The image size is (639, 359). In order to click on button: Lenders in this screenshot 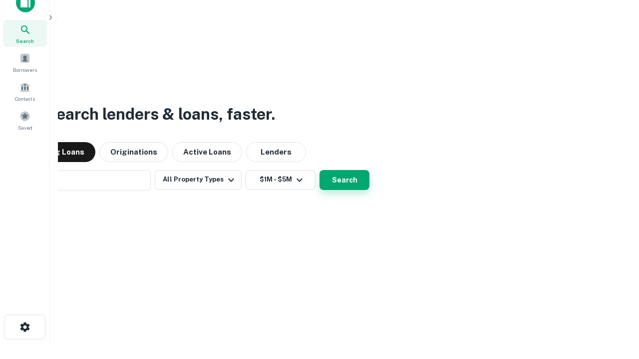, I will do `click(276, 152)`.